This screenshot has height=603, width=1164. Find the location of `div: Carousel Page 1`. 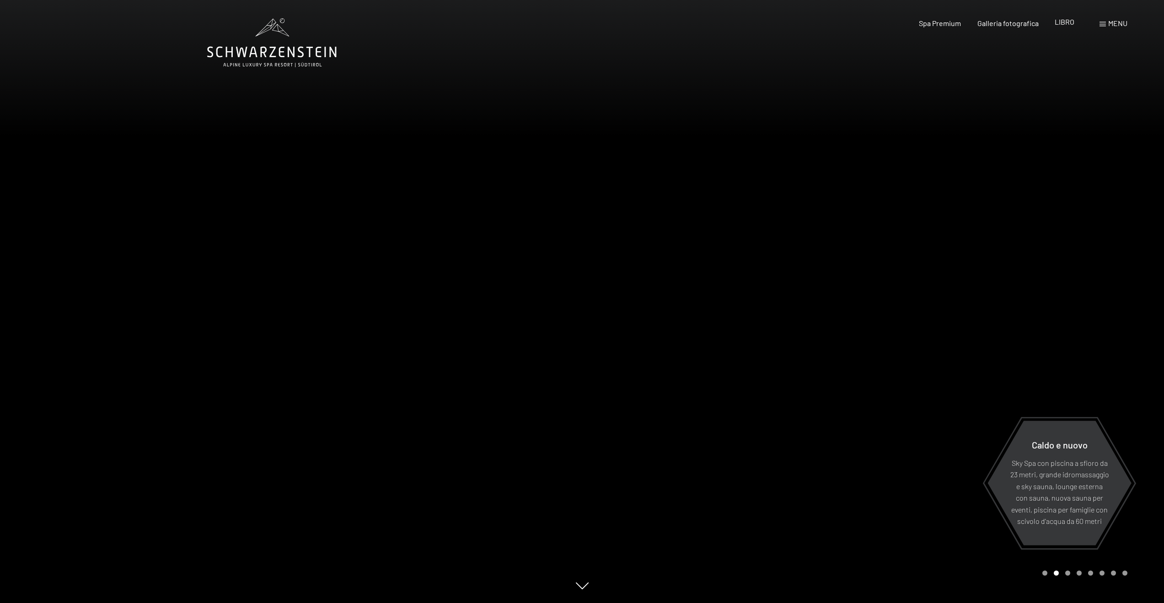

div: Carousel Page 1 is located at coordinates (1045, 573).